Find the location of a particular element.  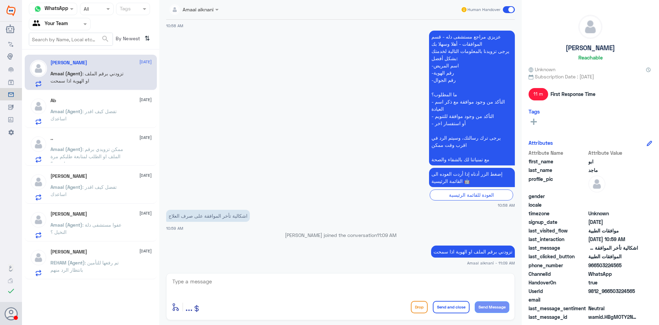

span: Human Handover is located at coordinates (484, 10).